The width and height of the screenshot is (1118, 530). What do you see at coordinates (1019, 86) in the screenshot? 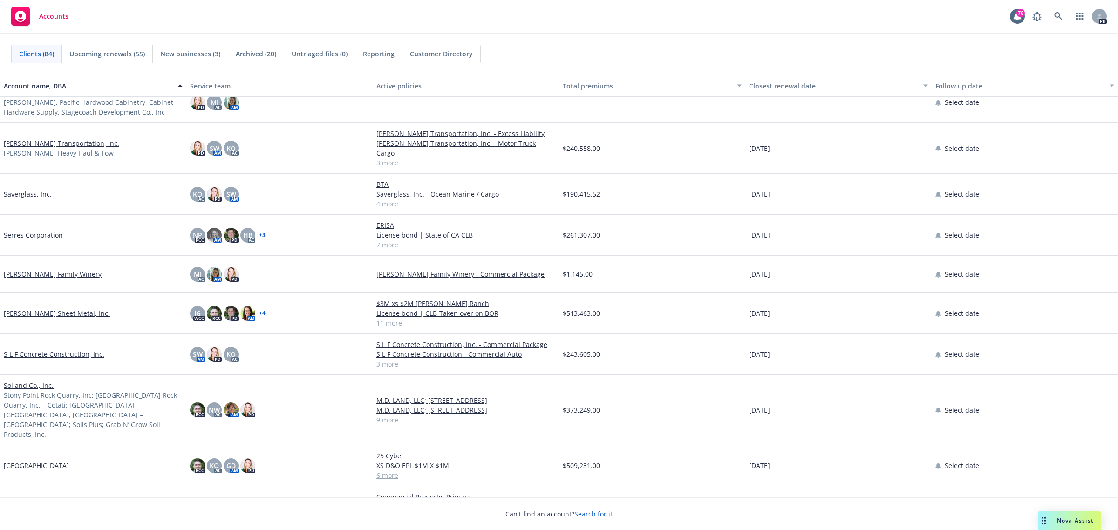
I see `div: Follow up date` at bounding box center [1019, 86].